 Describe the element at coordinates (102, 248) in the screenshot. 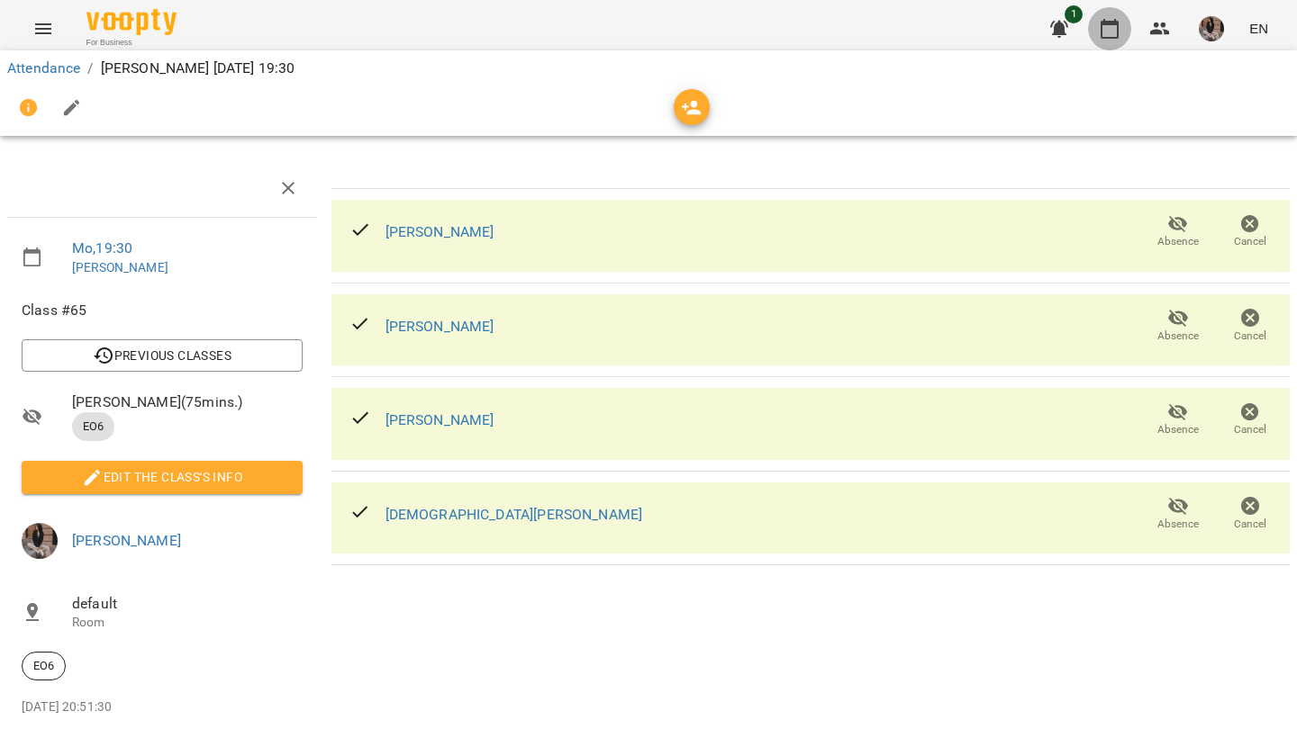

I see `a: Mo , 19:30` at that location.